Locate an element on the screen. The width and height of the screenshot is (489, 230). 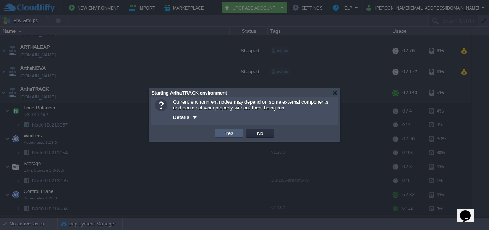
button: No is located at coordinates (260, 133).